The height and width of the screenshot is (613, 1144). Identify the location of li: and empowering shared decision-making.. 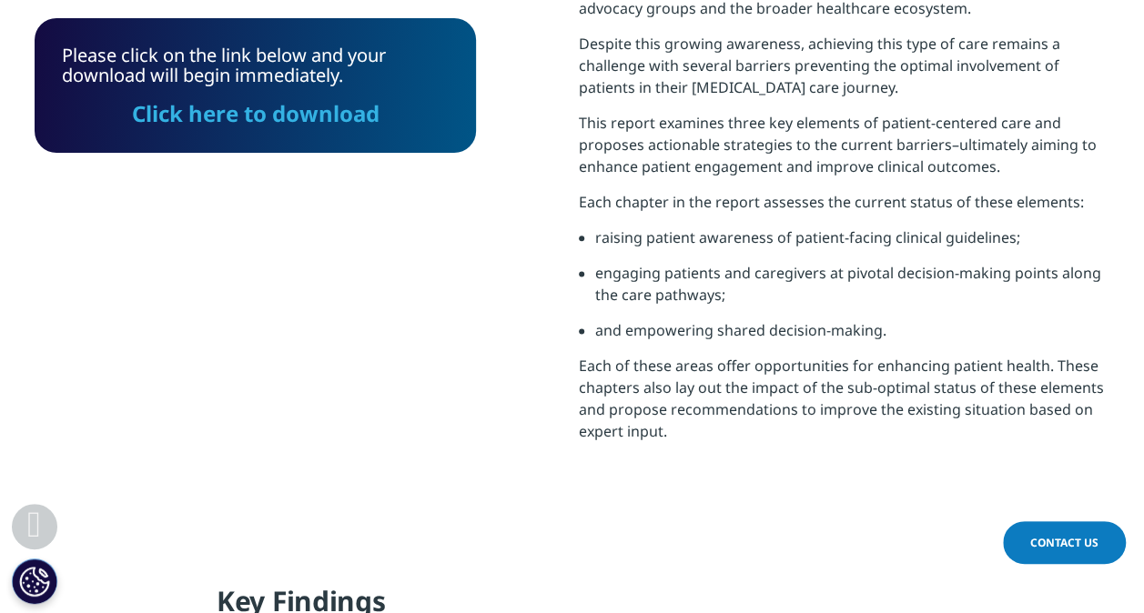
(852, 337).